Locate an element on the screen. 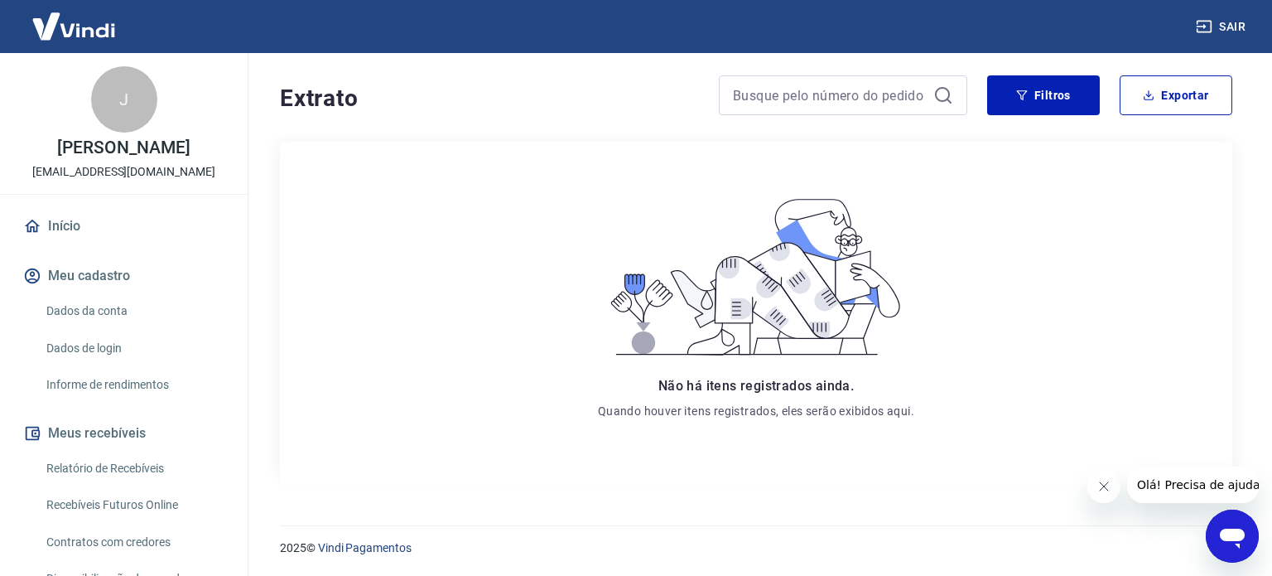 The image size is (1272, 576). button: Filtros is located at coordinates (1044, 95).